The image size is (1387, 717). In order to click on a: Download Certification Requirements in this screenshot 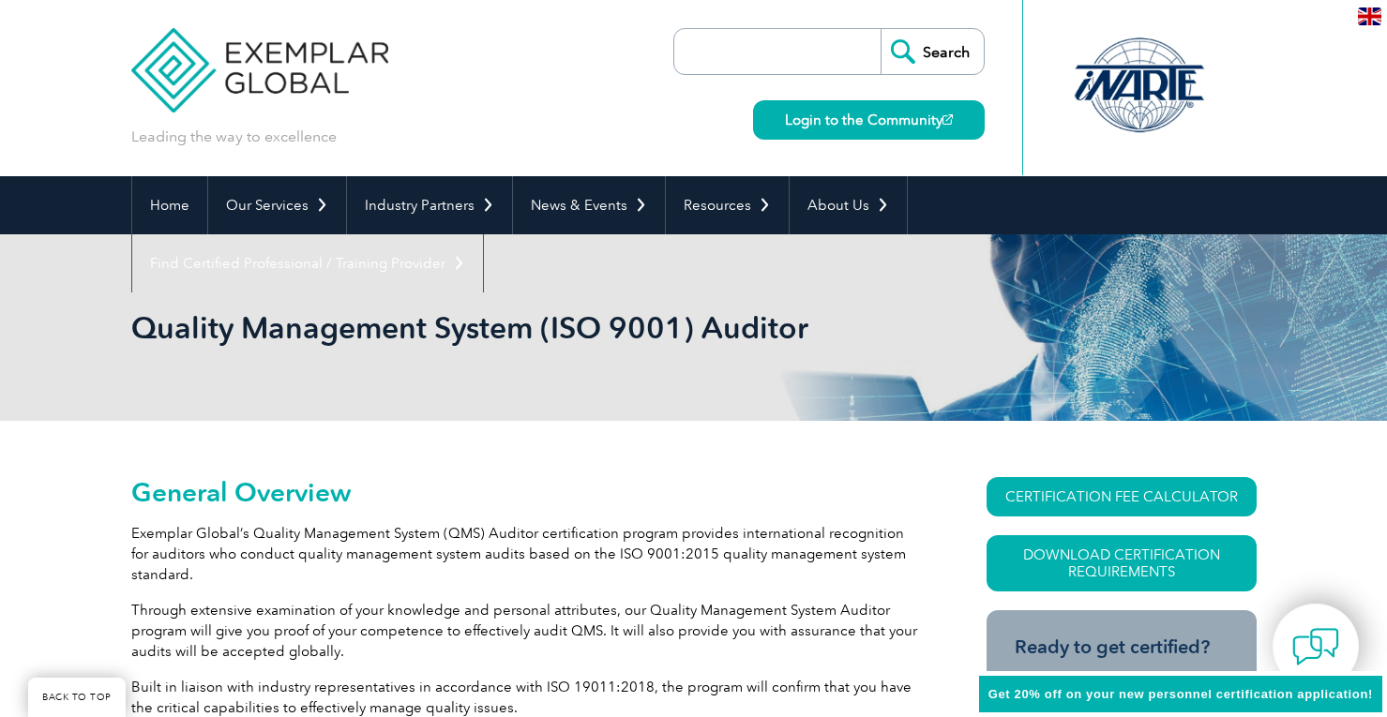, I will do `click(1121, 563)`.